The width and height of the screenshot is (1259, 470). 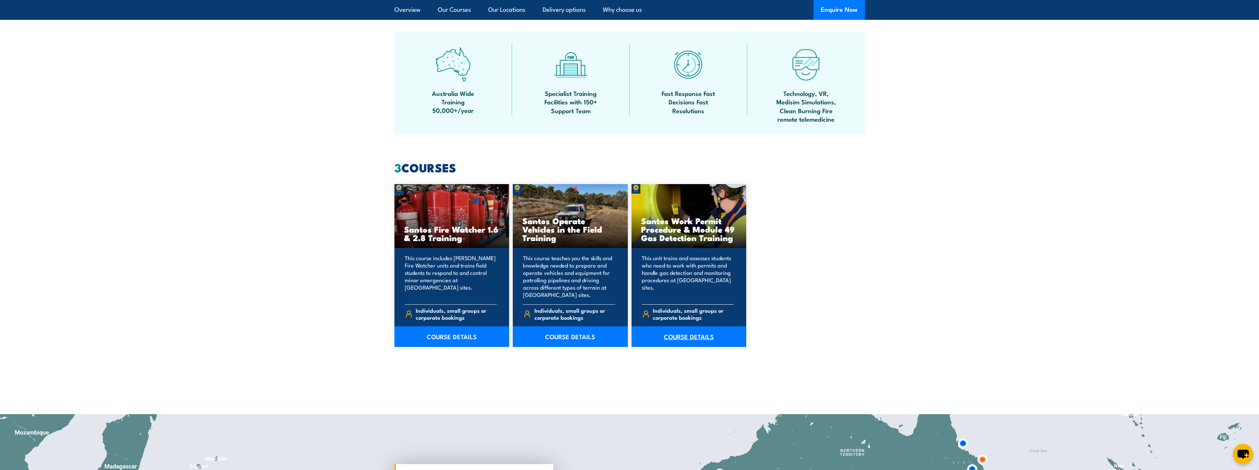 What do you see at coordinates (630, 167) in the screenshot?
I see `h2: COURSES` at bounding box center [630, 167].